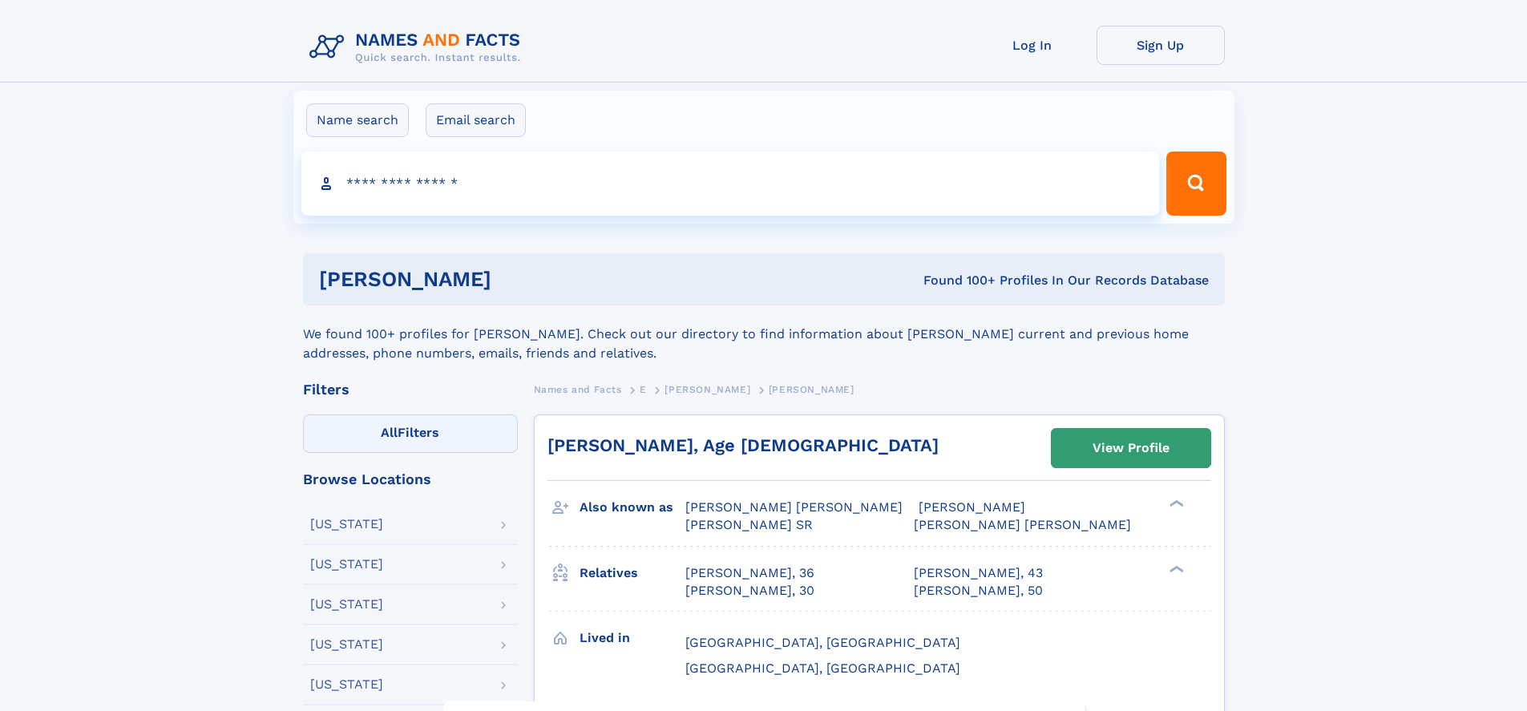  Describe the element at coordinates (730, 184) in the screenshot. I see `input: search input` at that location.